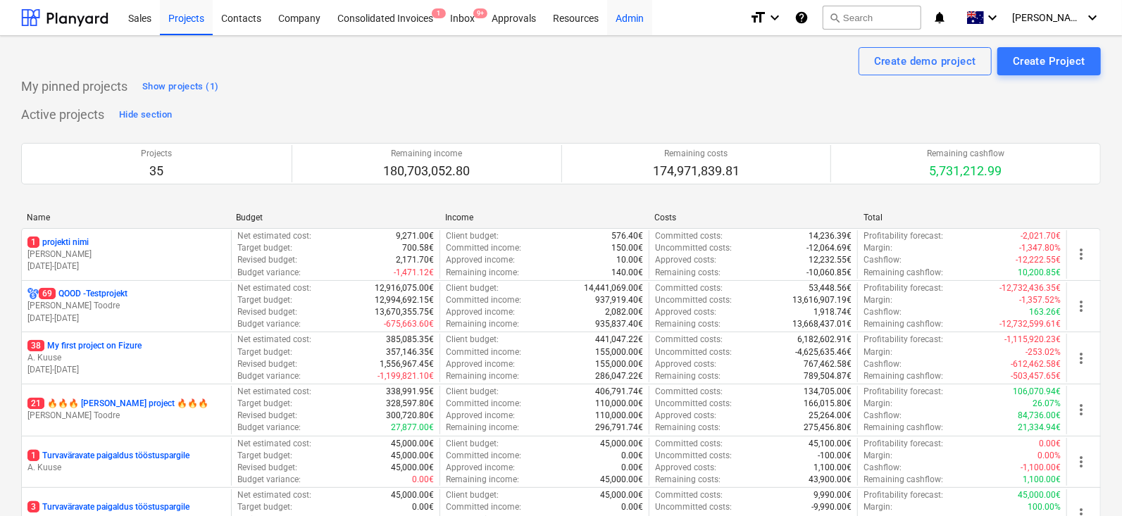  What do you see at coordinates (544, 218) in the screenshot?
I see `div: Income` at bounding box center [544, 218].